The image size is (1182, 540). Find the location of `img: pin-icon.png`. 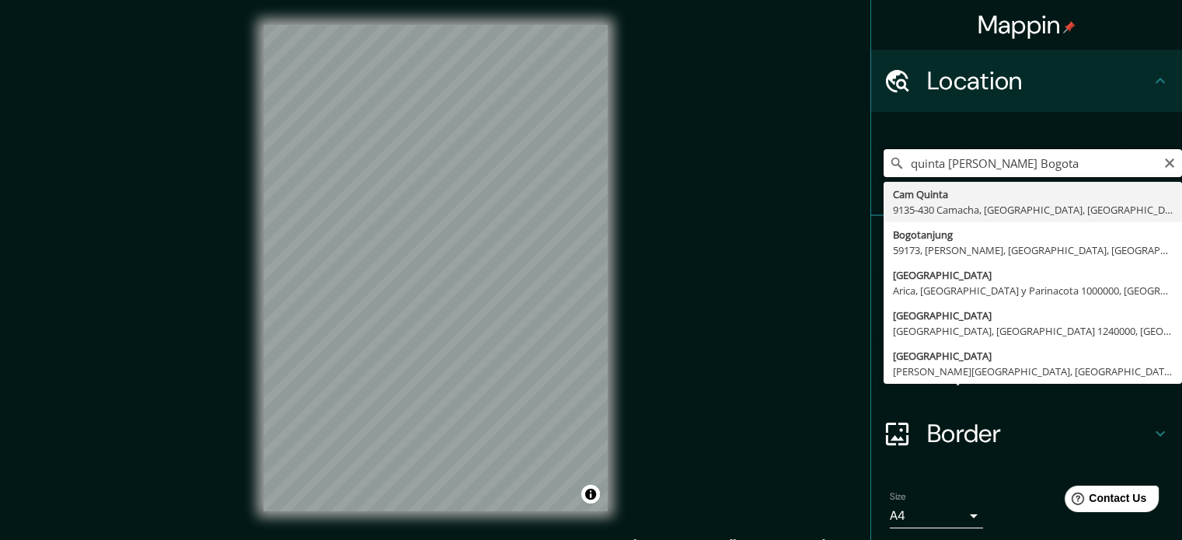

img: pin-icon.png is located at coordinates (1069, 27).